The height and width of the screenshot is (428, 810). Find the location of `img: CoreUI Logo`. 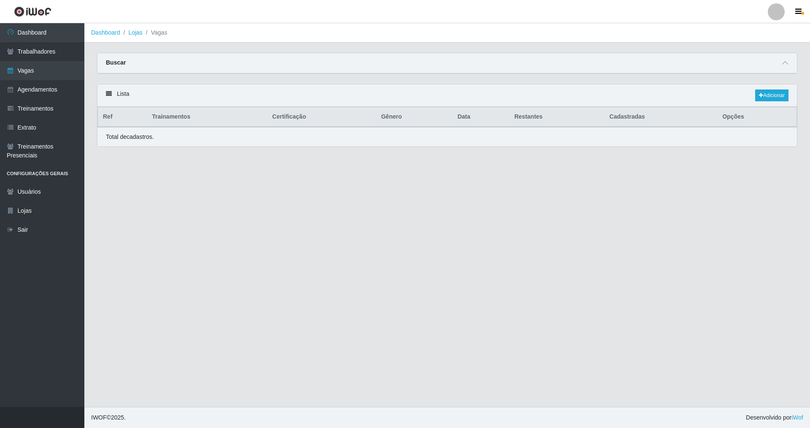

img: CoreUI Logo is located at coordinates (32, 11).